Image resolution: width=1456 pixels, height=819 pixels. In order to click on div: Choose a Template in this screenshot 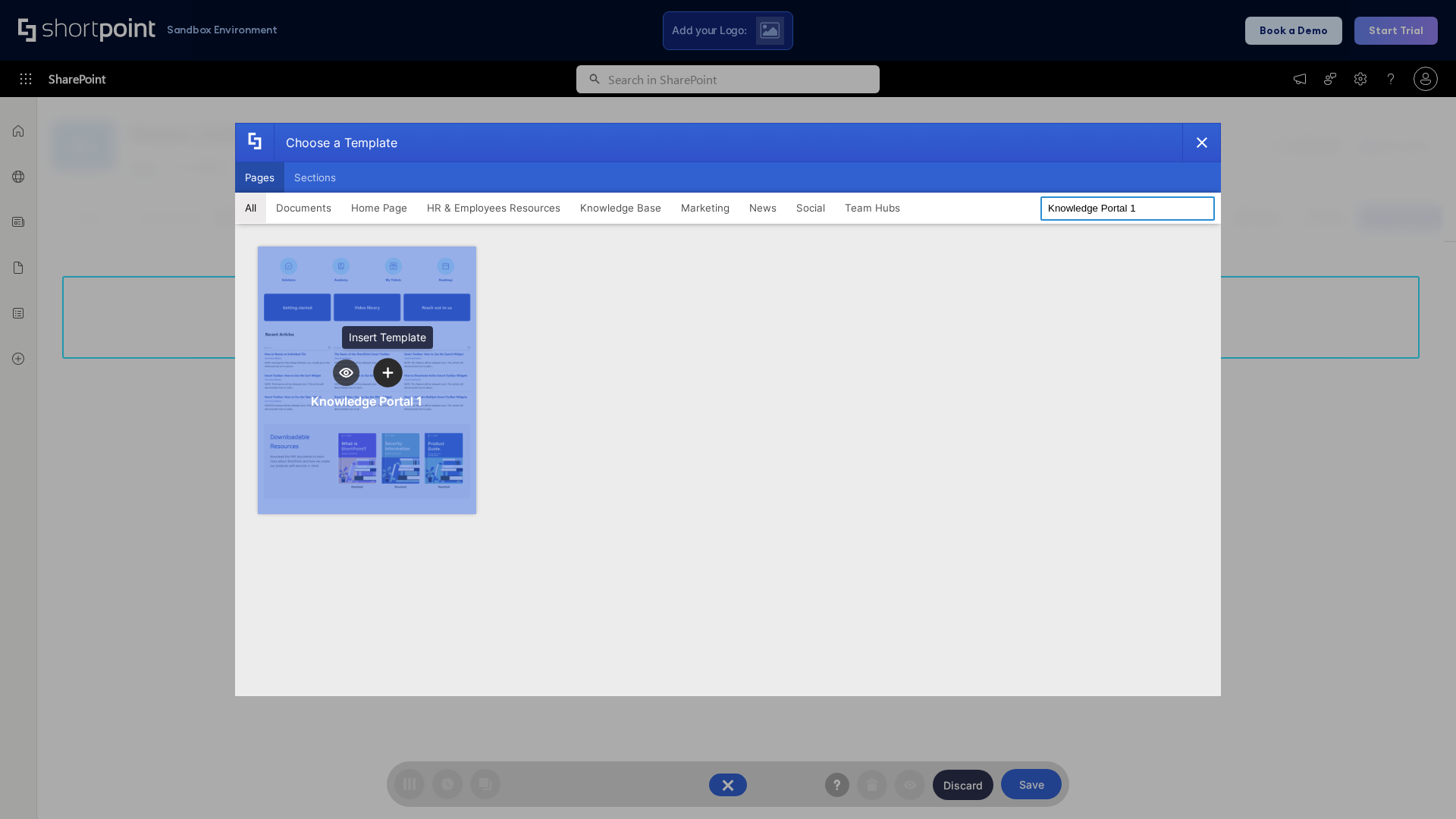, I will do `click(336, 142)`.